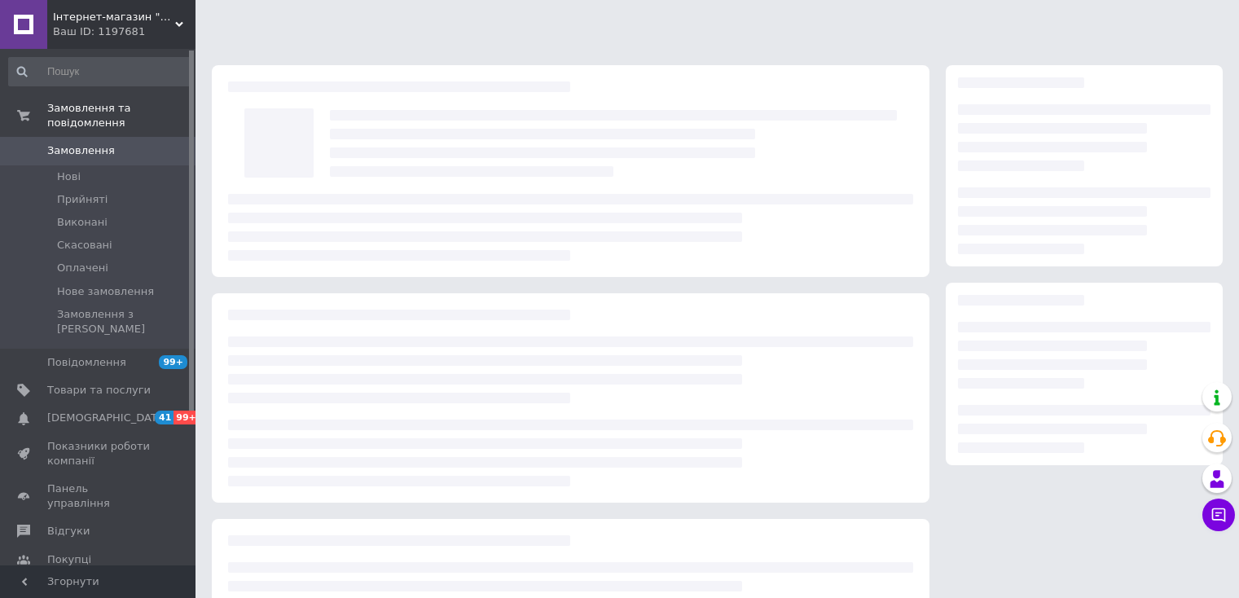 The width and height of the screenshot is (1239, 598). Describe the element at coordinates (1218, 515) in the screenshot. I see `button: Чат з покупцем` at that location.